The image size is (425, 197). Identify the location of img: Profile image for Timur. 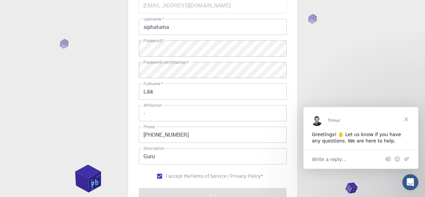
(13, 13).